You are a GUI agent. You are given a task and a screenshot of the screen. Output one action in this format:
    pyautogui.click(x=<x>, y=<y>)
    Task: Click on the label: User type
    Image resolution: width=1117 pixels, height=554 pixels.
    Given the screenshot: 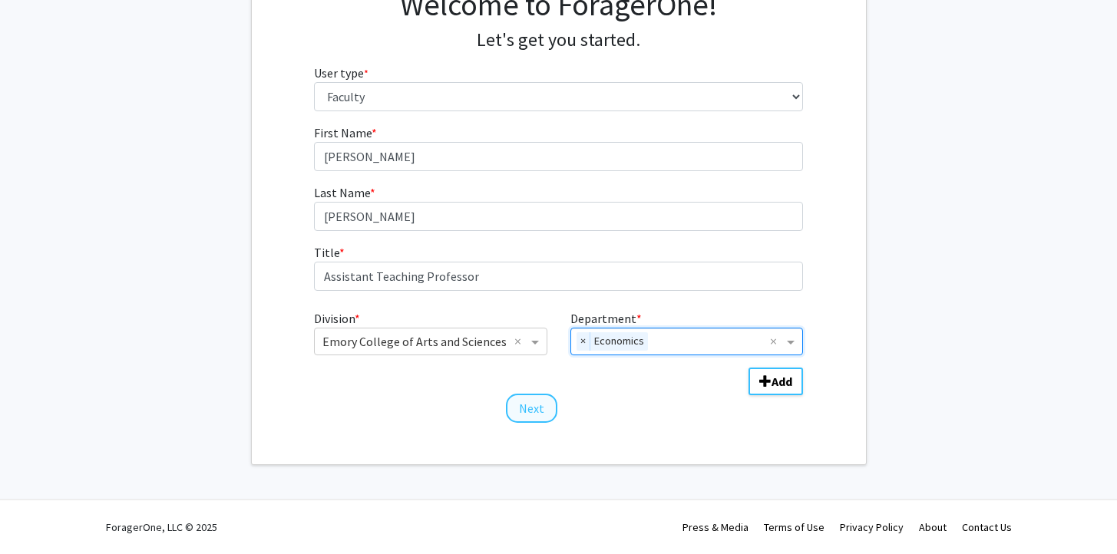 What is the action you would take?
    pyautogui.click(x=341, y=73)
    